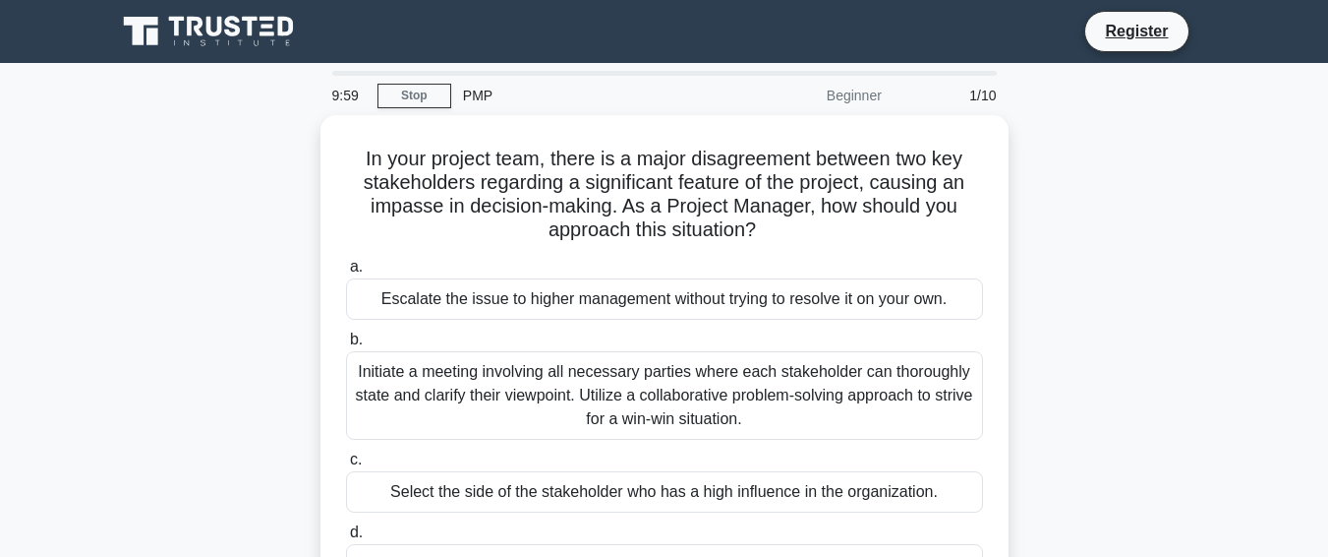 The image size is (1328, 557). I want to click on div: Initiate a meeting involving all necessary parties where each stakeholder can thoroughly state an..., so click(665, 395).